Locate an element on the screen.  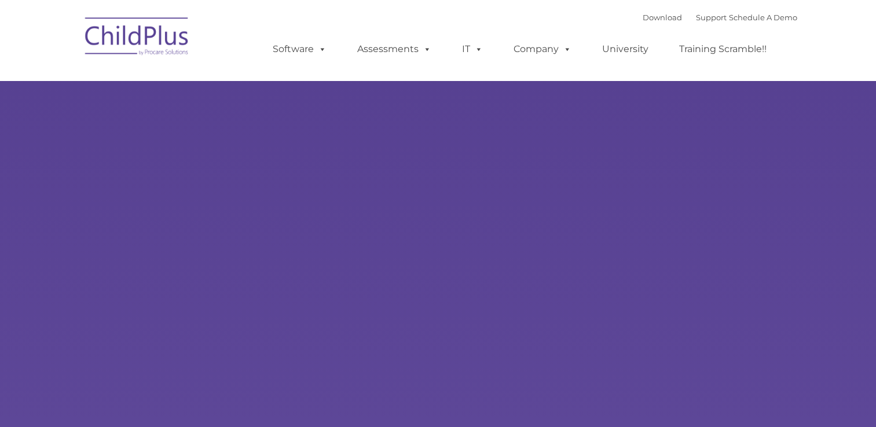
a: Schedule A Demo is located at coordinates (763, 17).